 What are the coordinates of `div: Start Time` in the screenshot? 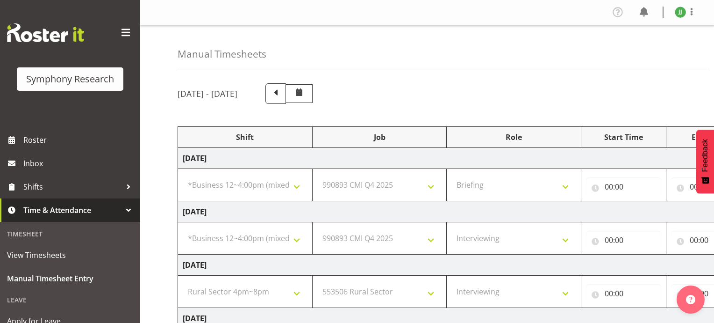 It's located at (624, 137).